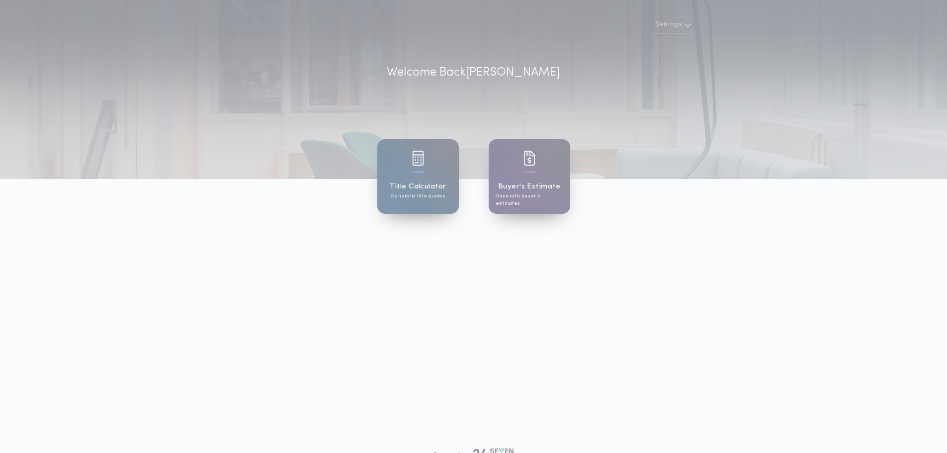  I want to click on a: card iconBuyer's EstimateGenerate buyer's estimates, so click(529, 176).